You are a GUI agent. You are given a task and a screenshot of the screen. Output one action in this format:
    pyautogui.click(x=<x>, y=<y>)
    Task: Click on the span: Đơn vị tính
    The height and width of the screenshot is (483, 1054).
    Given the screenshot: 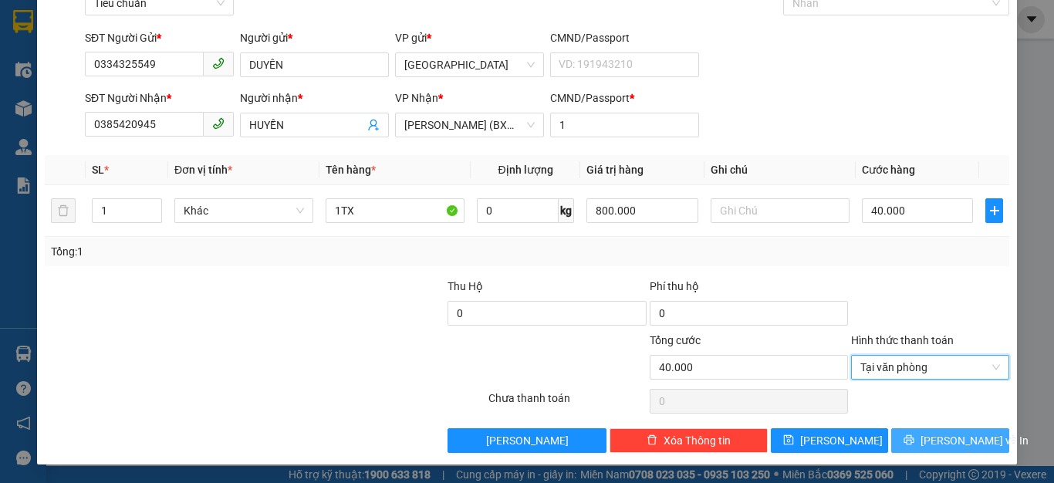 What is the action you would take?
    pyautogui.click(x=203, y=170)
    